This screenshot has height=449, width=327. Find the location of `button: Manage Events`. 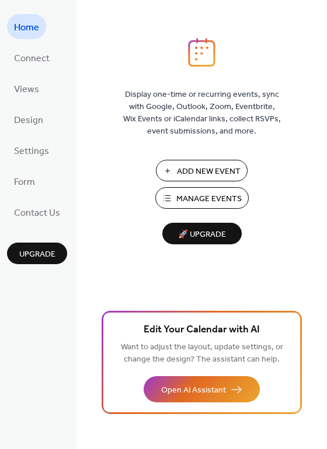

button: Manage Events is located at coordinates (202, 198).